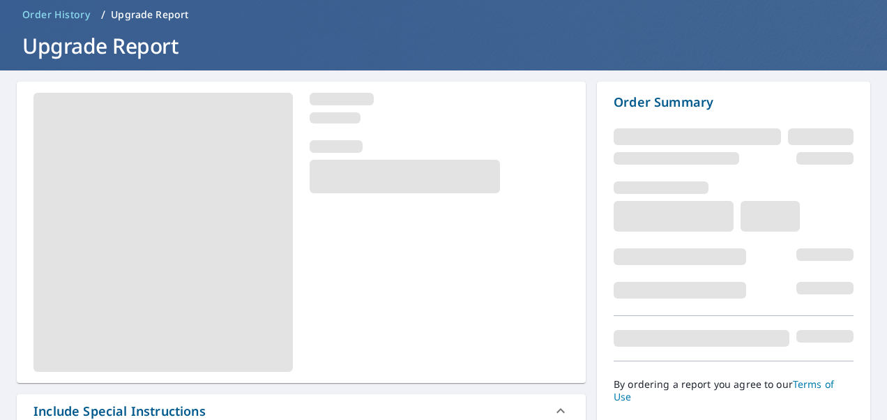 This screenshot has width=887, height=420. I want to click on a: Terms of Use, so click(724, 390).